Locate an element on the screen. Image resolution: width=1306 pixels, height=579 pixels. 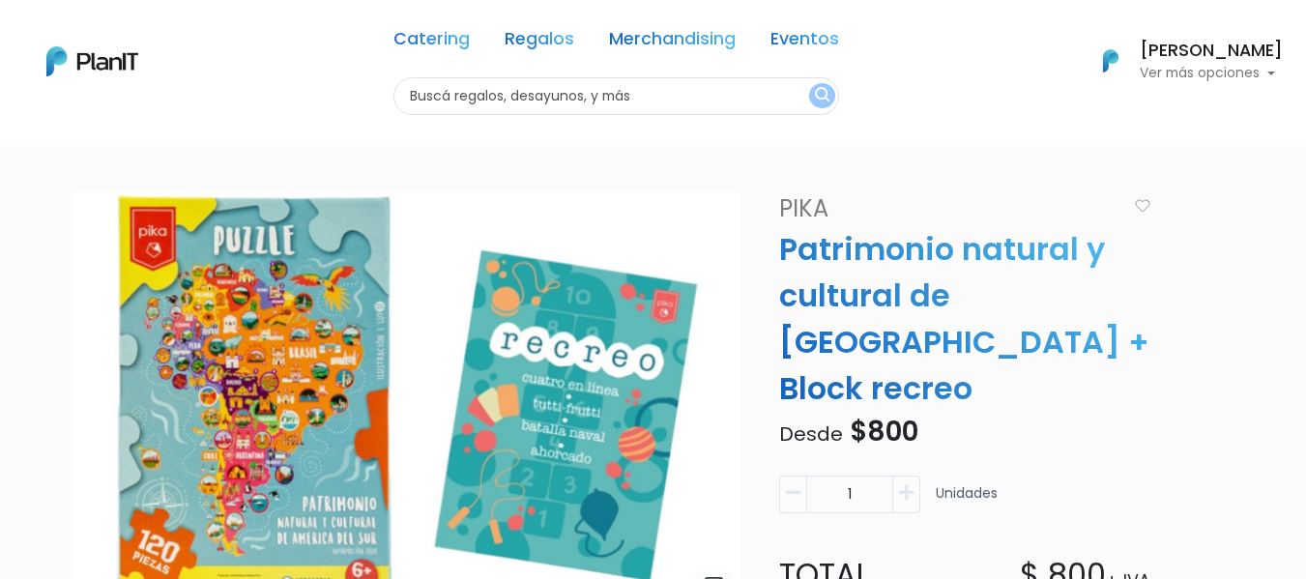
img: heart_icon is located at coordinates (1143, 206).